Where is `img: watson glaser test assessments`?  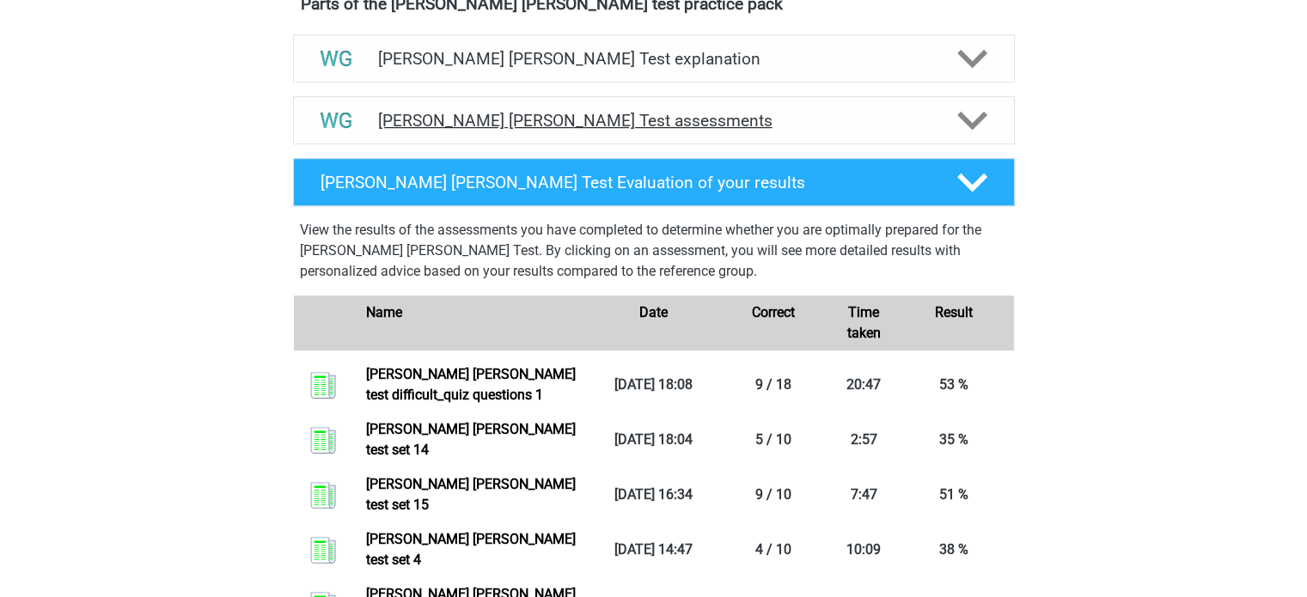
img: watson glaser test assessments is located at coordinates (336, 120).